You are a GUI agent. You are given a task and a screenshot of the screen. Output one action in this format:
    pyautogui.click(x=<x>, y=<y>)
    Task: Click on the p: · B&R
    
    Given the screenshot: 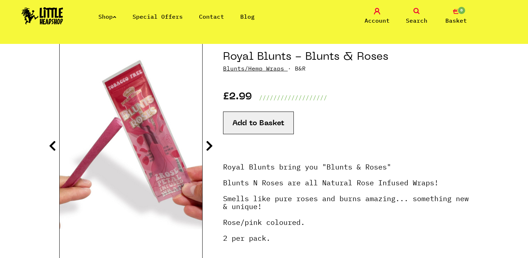 What is the action you would take?
    pyautogui.click(x=346, y=68)
    